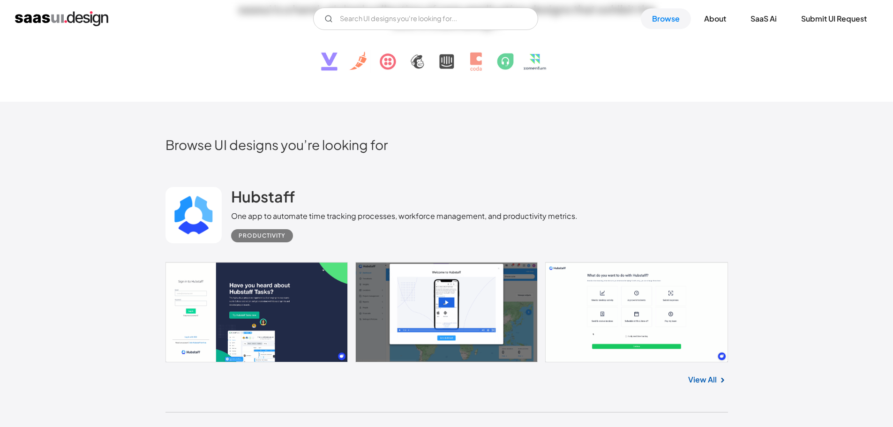  What do you see at coordinates (263, 199) in the screenshot?
I see `a: Hubstaff` at bounding box center [263, 199].